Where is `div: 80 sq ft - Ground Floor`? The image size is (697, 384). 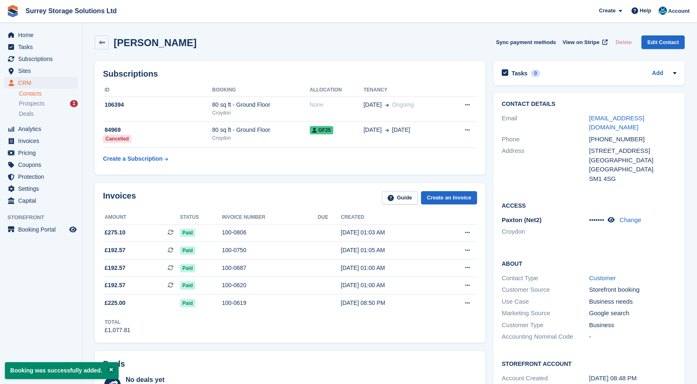 div: 80 sq ft - Ground Floor is located at coordinates (261, 130).